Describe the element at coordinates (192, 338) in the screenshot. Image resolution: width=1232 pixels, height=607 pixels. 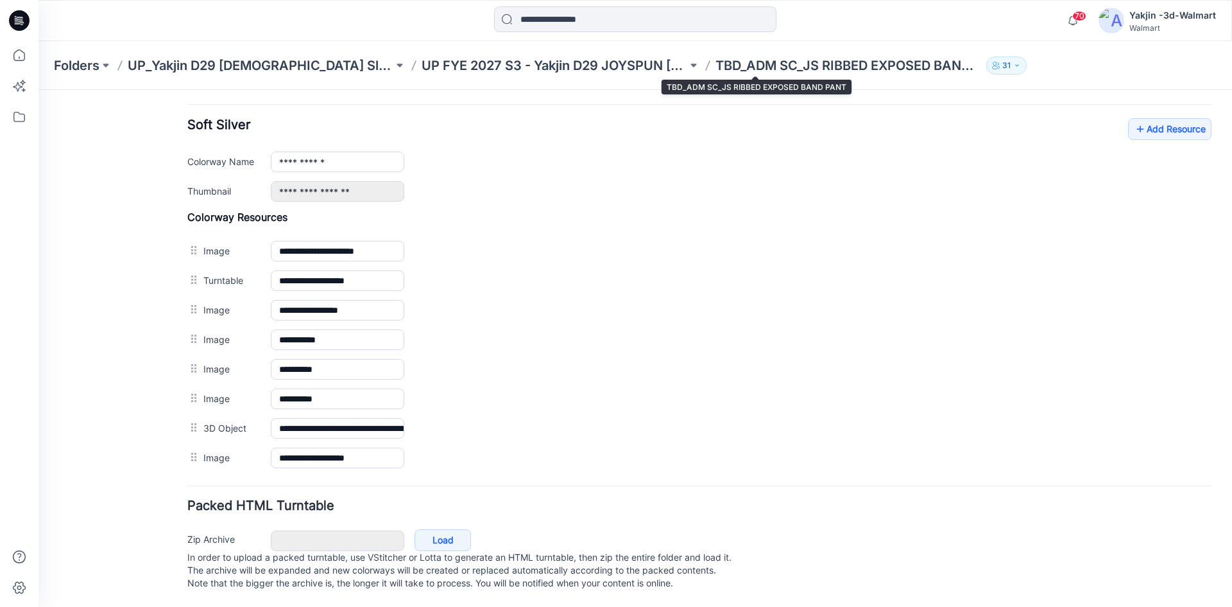
I see `label: 3D Object` at that location.